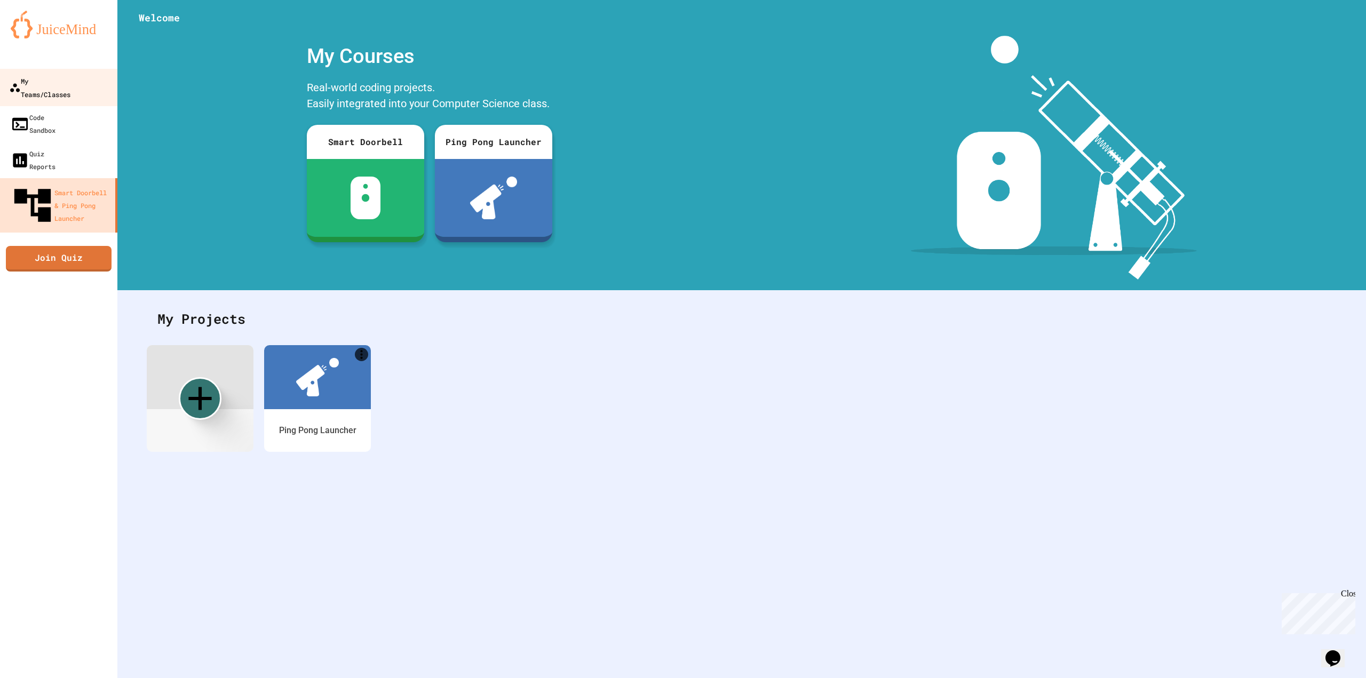 Image resolution: width=1366 pixels, height=678 pixels. I want to click on div: Create new, so click(200, 399).